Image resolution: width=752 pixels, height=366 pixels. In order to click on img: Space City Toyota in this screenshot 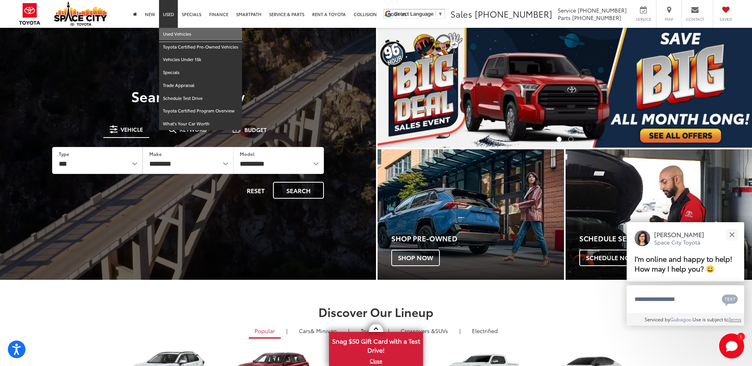, I will do `click(80, 14)`.